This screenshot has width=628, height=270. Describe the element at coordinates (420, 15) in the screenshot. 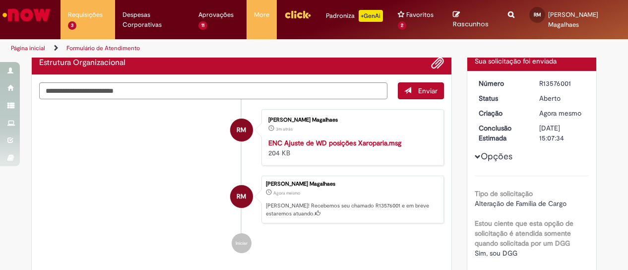

I see `span: Favoritos` at that location.